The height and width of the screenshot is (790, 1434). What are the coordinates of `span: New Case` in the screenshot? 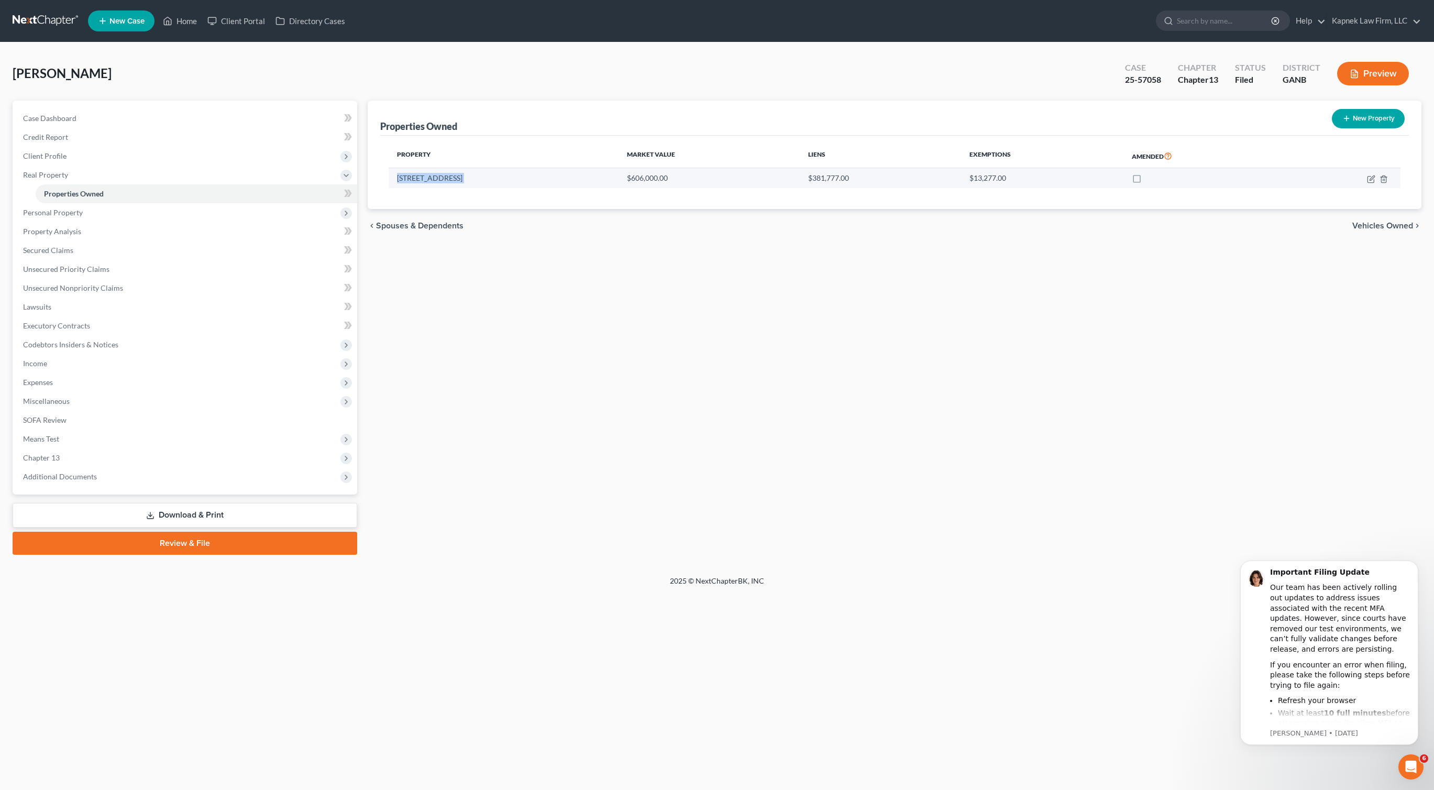 It's located at (127, 21).